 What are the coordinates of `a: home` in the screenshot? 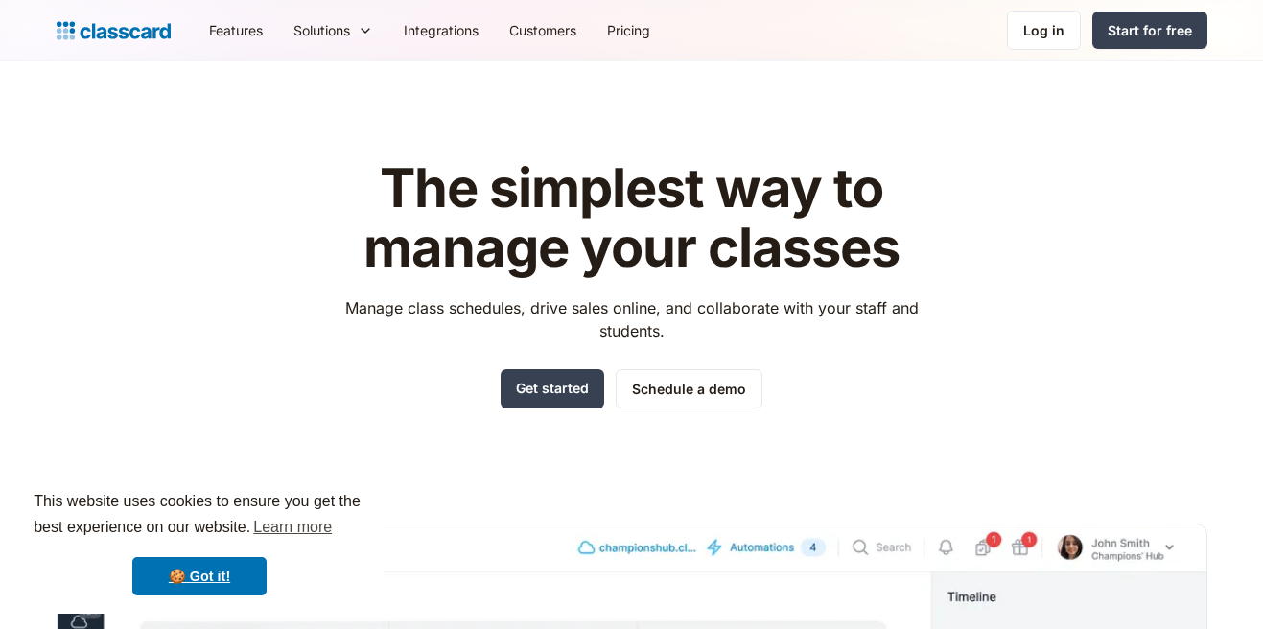 It's located at (113, 31).